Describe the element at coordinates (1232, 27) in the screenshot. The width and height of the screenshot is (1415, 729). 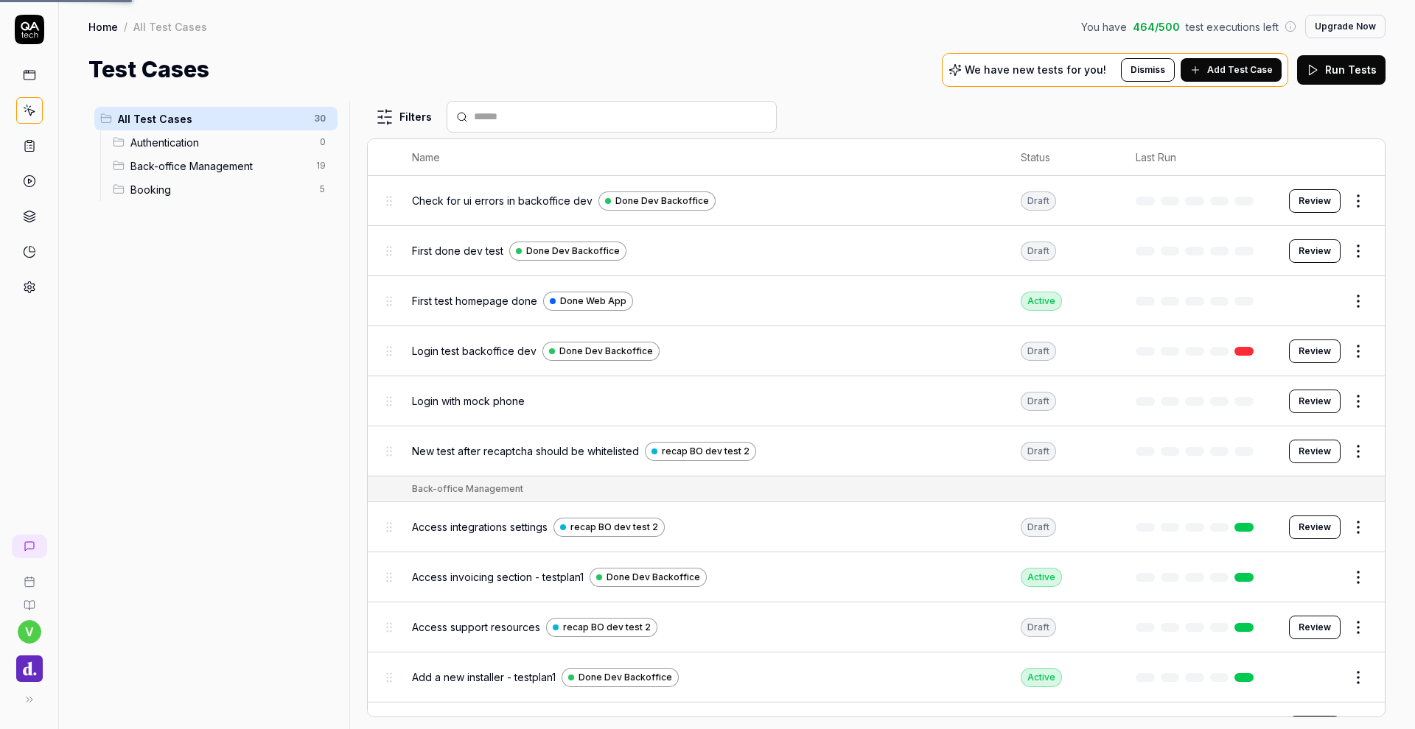
I see `span: test executions left` at that location.